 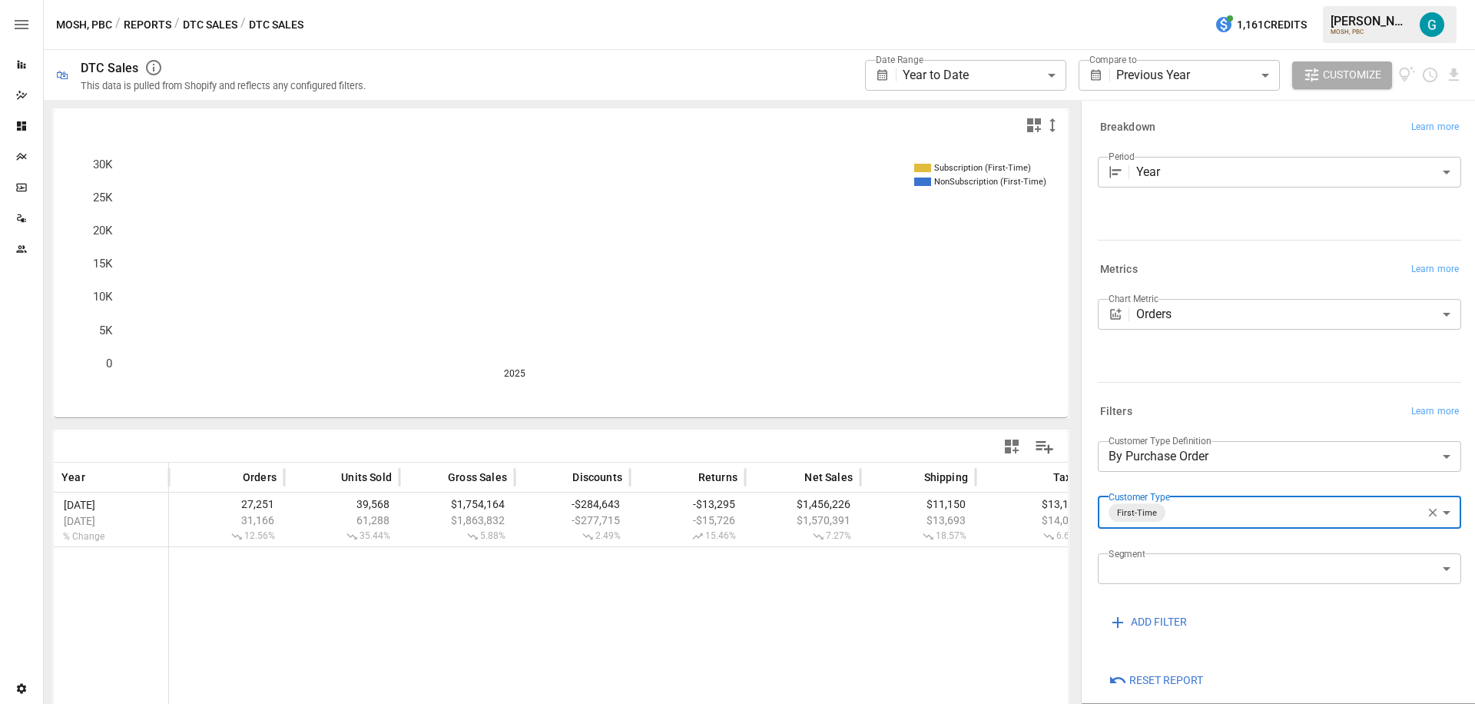 I want to click on span: % Change, so click(x=111, y=536).